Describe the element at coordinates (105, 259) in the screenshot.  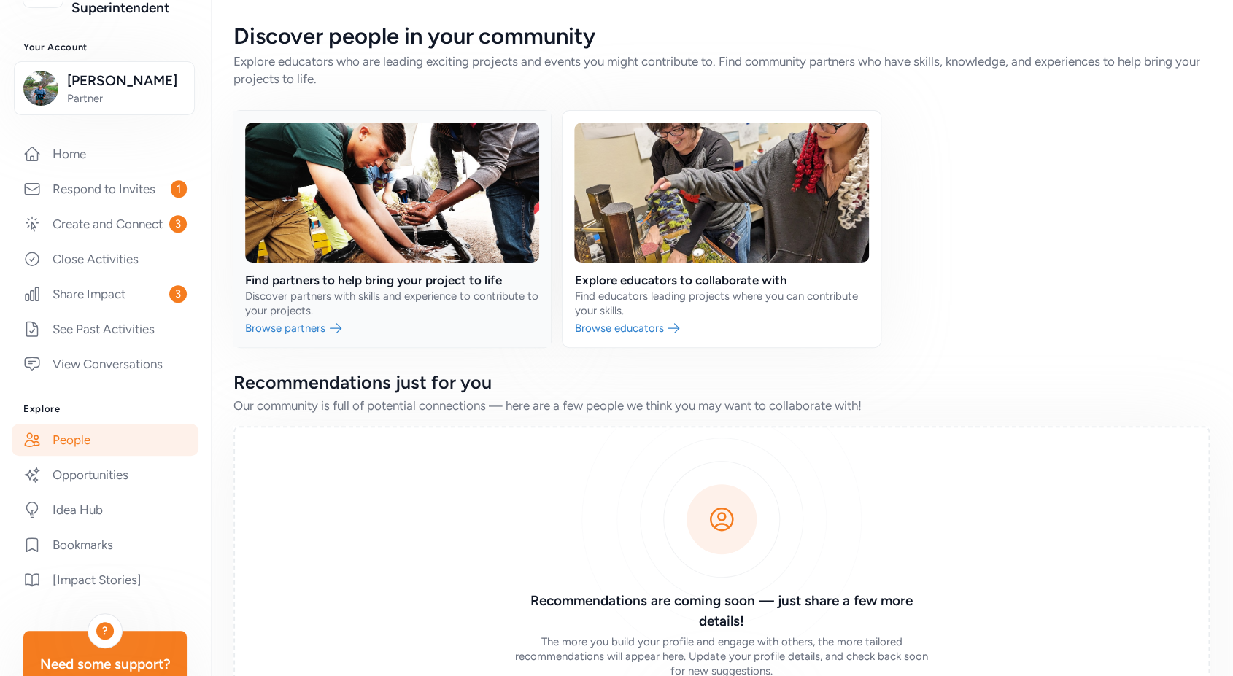
I see `a: Close Activities` at that location.